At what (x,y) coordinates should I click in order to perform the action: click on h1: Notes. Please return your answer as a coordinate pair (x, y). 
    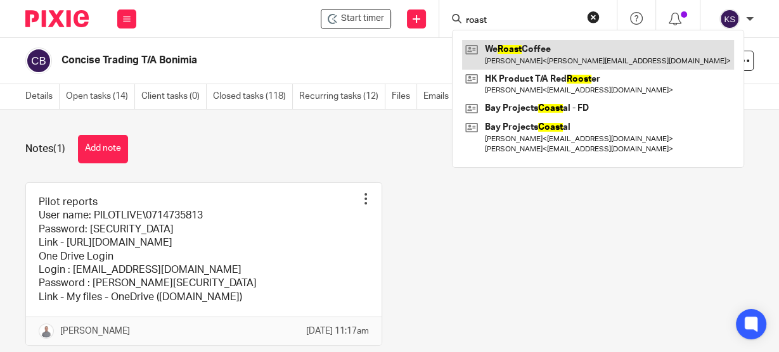
    Looking at the image, I should click on (45, 149).